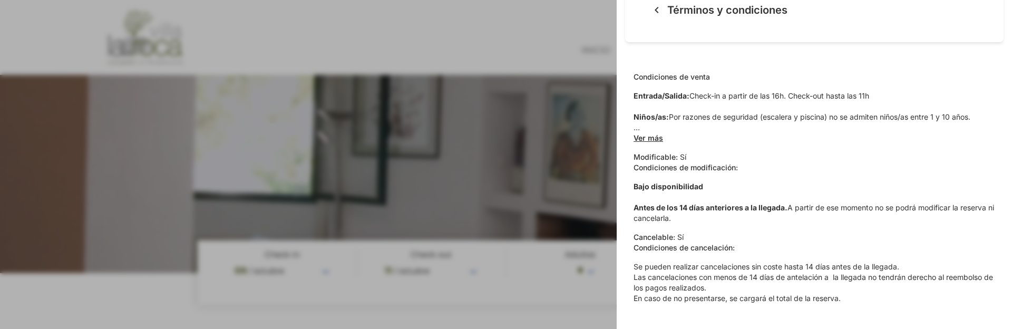 The width and height of the screenshot is (1012, 329). What do you see at coordinates (815, 168) in the screenshot?
I see `div: Condiciones de modificación :` at bounding box center [815, 168].